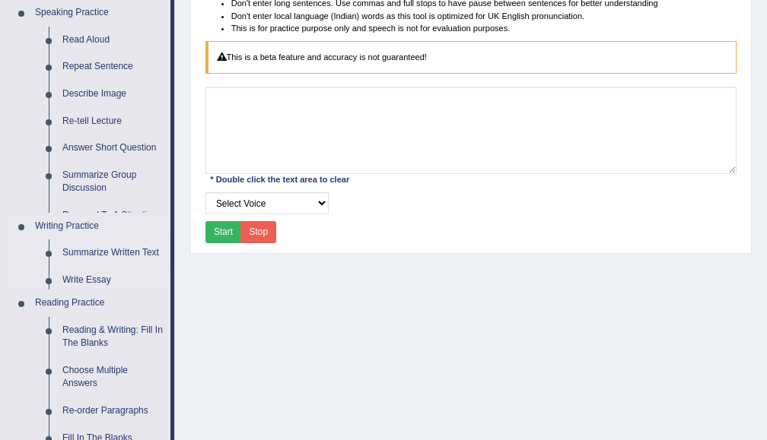 The height and width of the screenshot is (440, 767). What do you see at coordinates (99, 227) in the screenshot?
I see `a: Writing Practice` at bounding box center [99, 227].